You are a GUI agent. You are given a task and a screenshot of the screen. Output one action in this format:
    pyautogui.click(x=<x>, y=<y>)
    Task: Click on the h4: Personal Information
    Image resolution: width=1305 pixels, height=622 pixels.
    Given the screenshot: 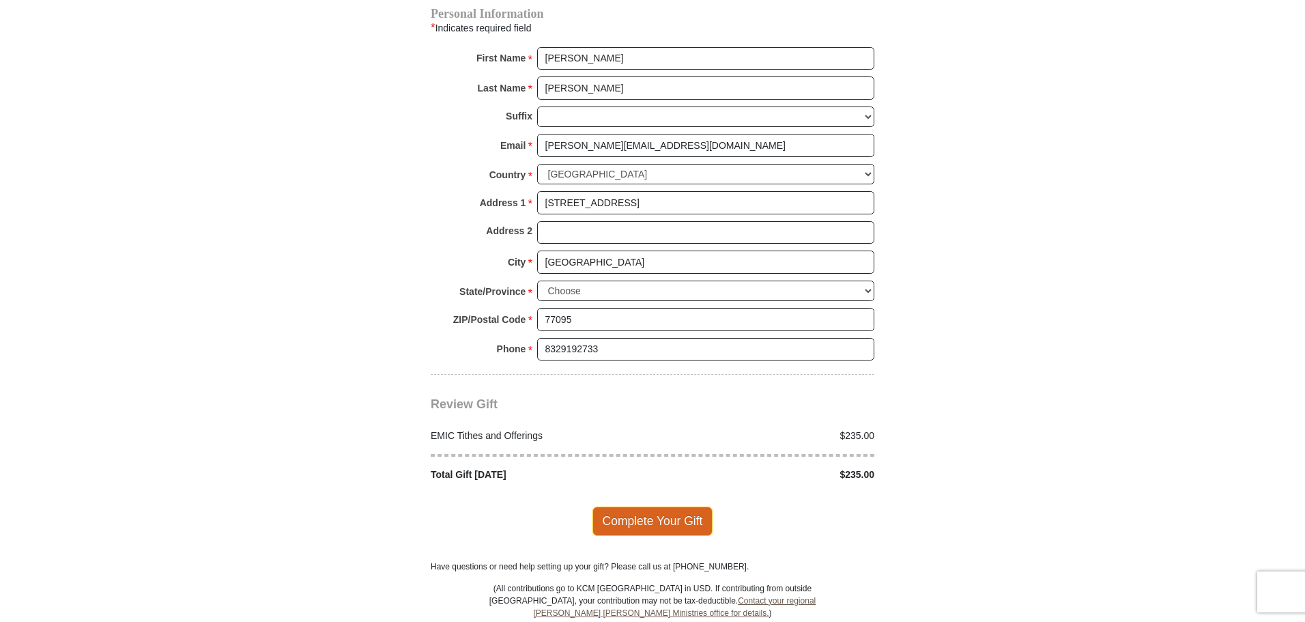 What is the action you would take?
    pyautogui.click(x=652, y=14)
    